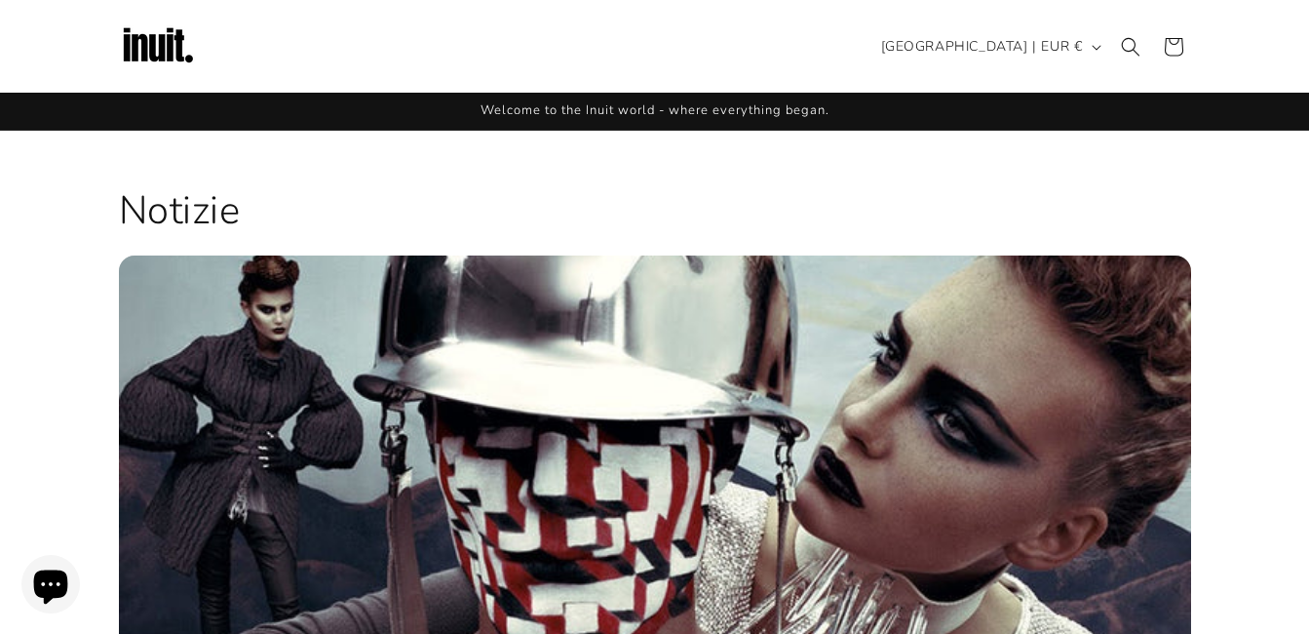 The width and height of the screenshot is (1309, 634). What do you see at coordinates (655, 211) in the screenshot?
I see `h1: Notizie` at bounding box center [655, 211].